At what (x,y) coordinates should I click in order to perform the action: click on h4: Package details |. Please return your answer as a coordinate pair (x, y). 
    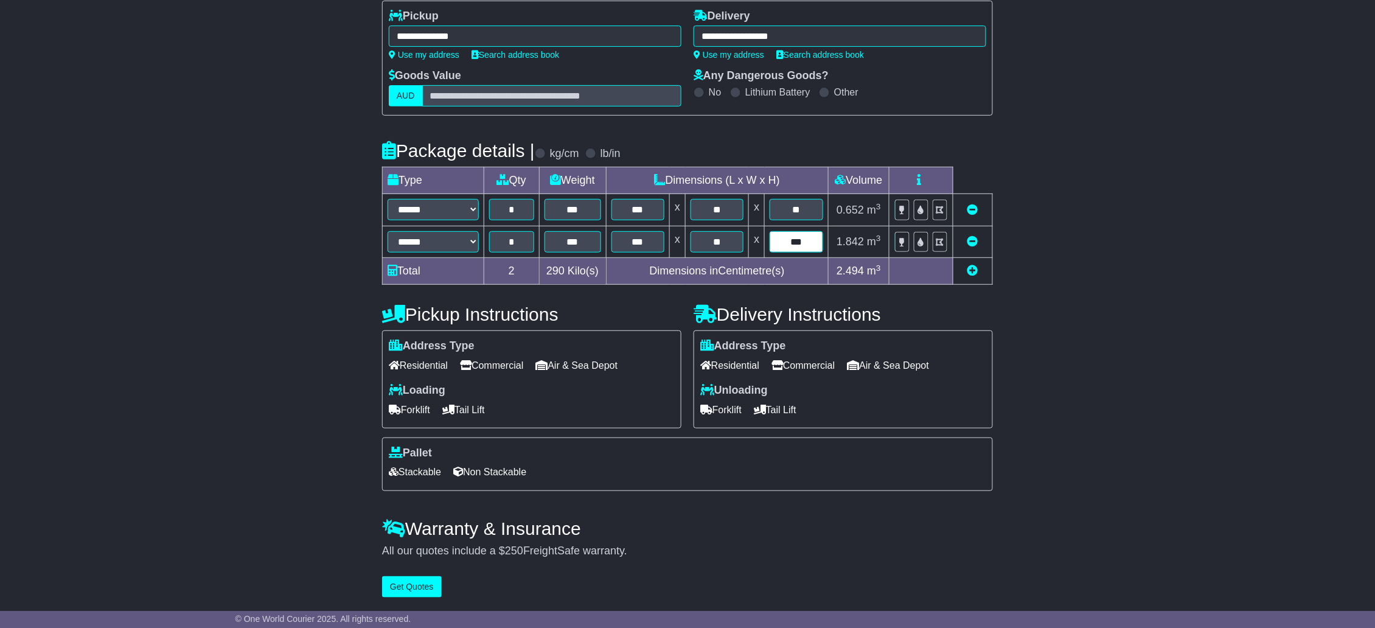
    Looking at the image, I should click on (458, 150).